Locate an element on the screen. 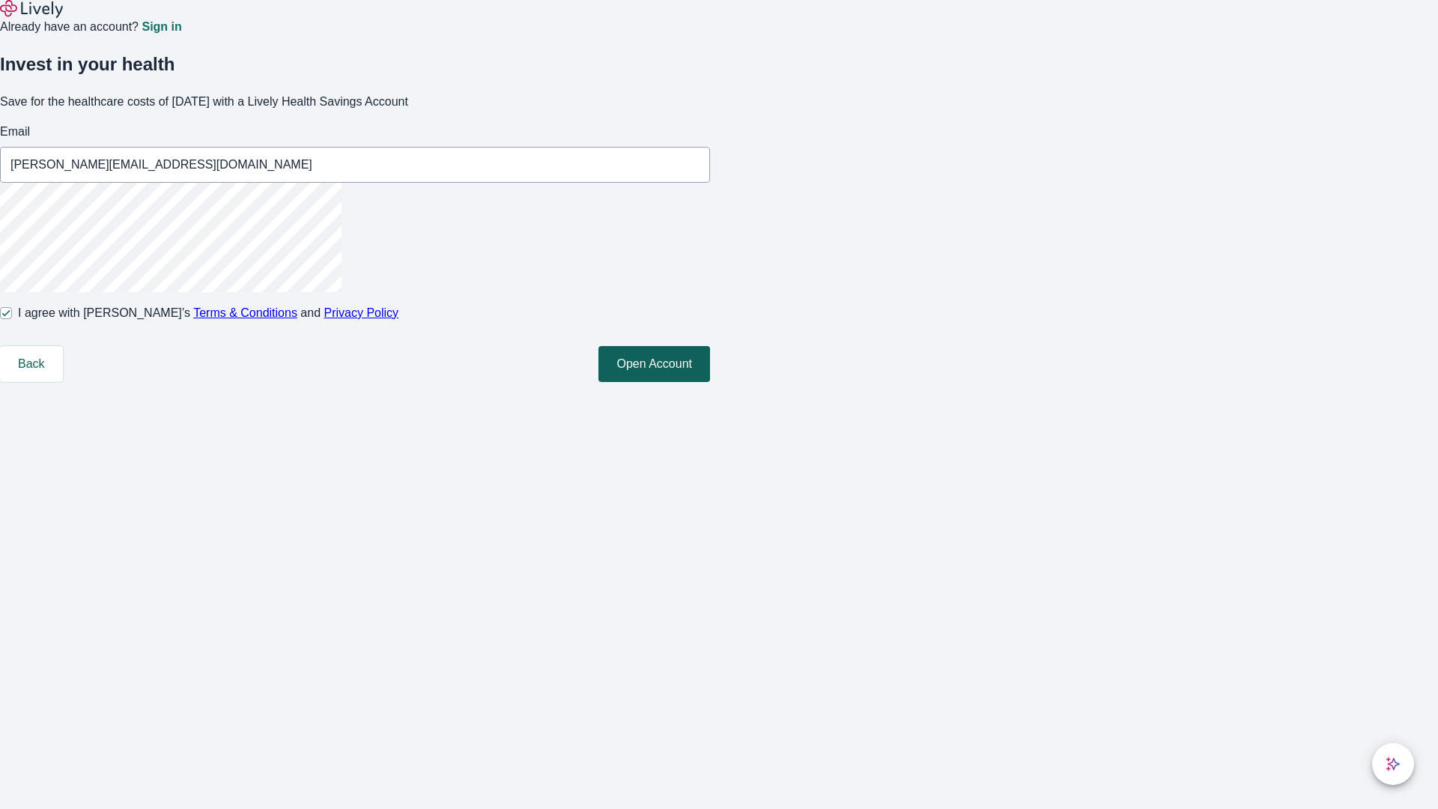  button: chat is located at coordinates (1393, 764).